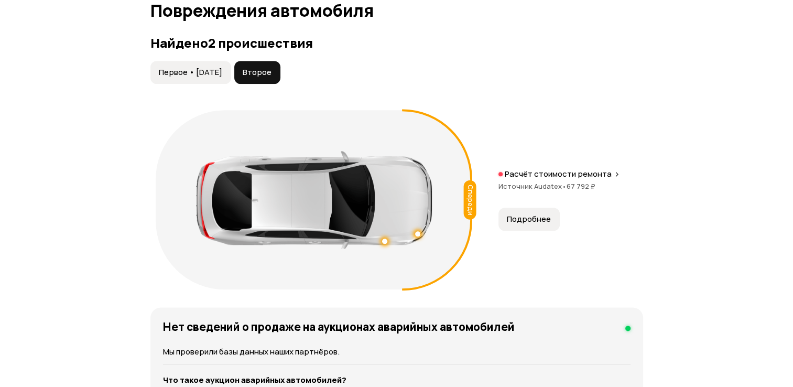 The image size is (793, 387). I want to click on div: Спереди, so click(470, 199).